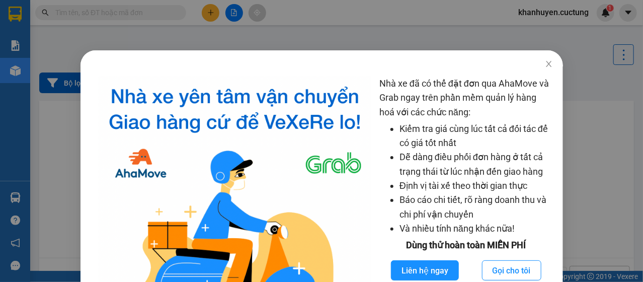 The width and height of the screenshot is (643, 282). What do you see at coordinates (549, 64) in the screenshot?
I see `button: Close` at bounding box center [549, 64].